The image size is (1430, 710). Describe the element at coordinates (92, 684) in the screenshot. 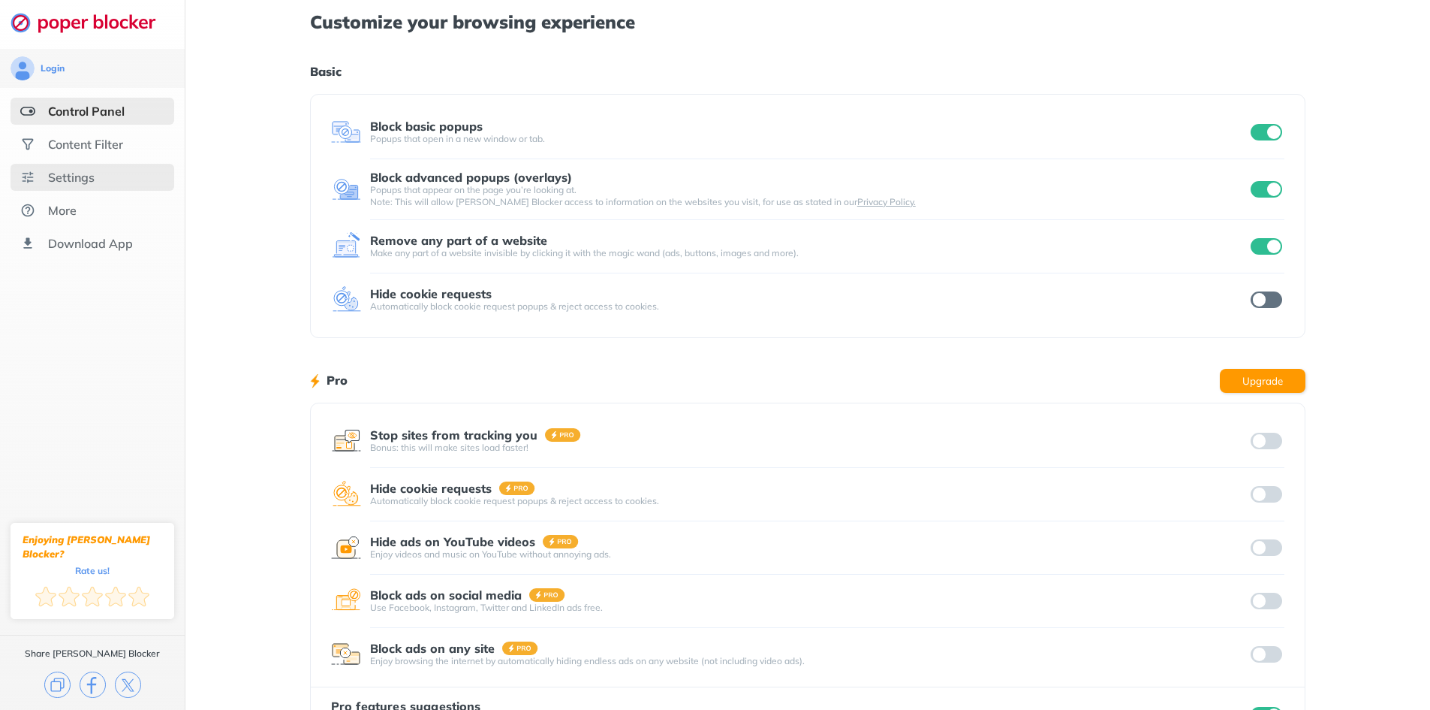

I see `img: facebook.svg` at that location.